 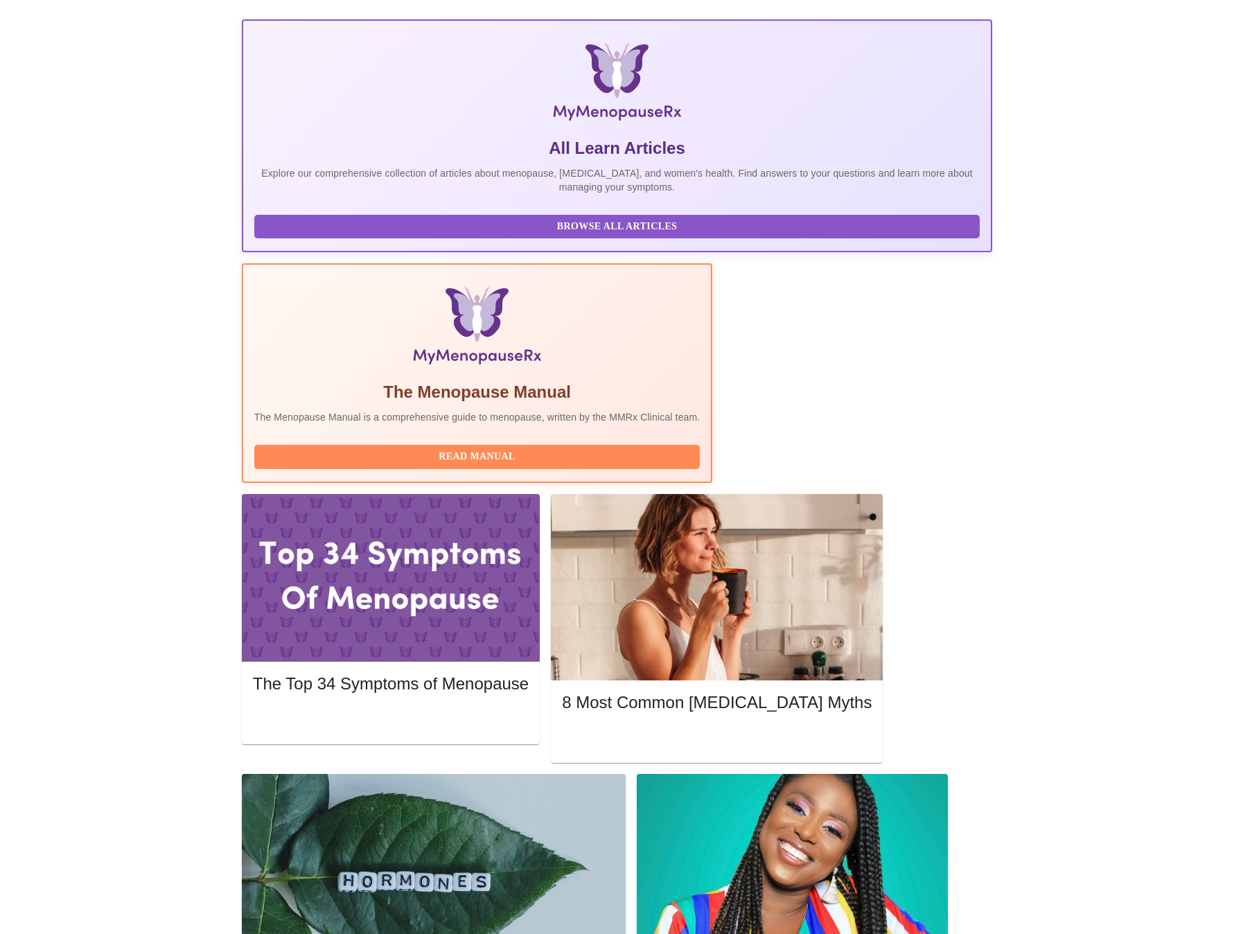 What do you see at coordinates (477, 456) in the screenshot?
I see `span: Read Manual` at bounding box center [477, 456].